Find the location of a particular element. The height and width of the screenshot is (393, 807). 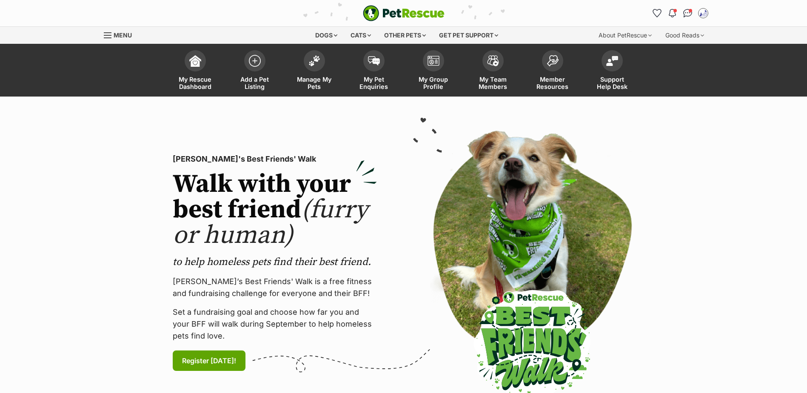

ul: Account quick links is located at coordinates (680, 13).